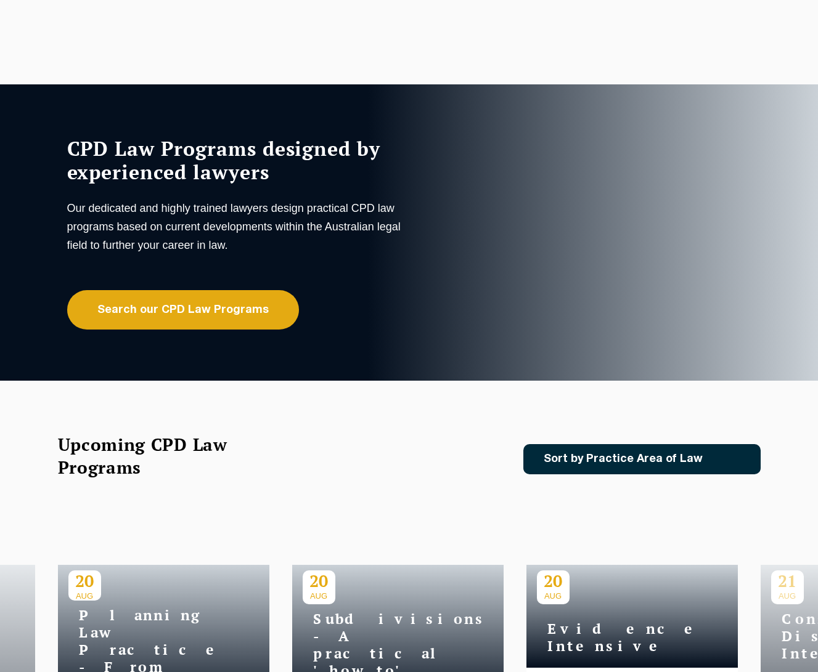 Image resolution: width=818 pixels, height=672 pixels. What do you see at coordinates (158, 456) in the screenshot?
I see `h2: Upcoming CPD Law Programs` at bounding box center [158, 456].